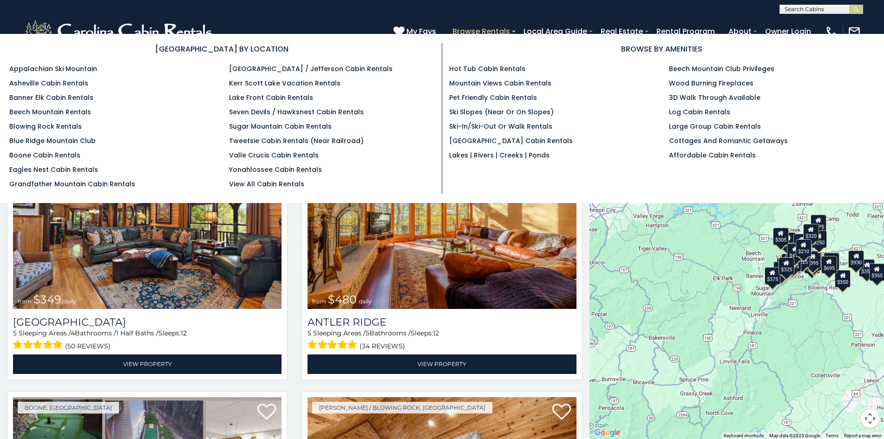 The image size is (884, 439). What do you see at coordinates (662, 49) in the screenshot?
I see `h3: BROWSE BY AMENITIES` at bounding box center [662, 49].